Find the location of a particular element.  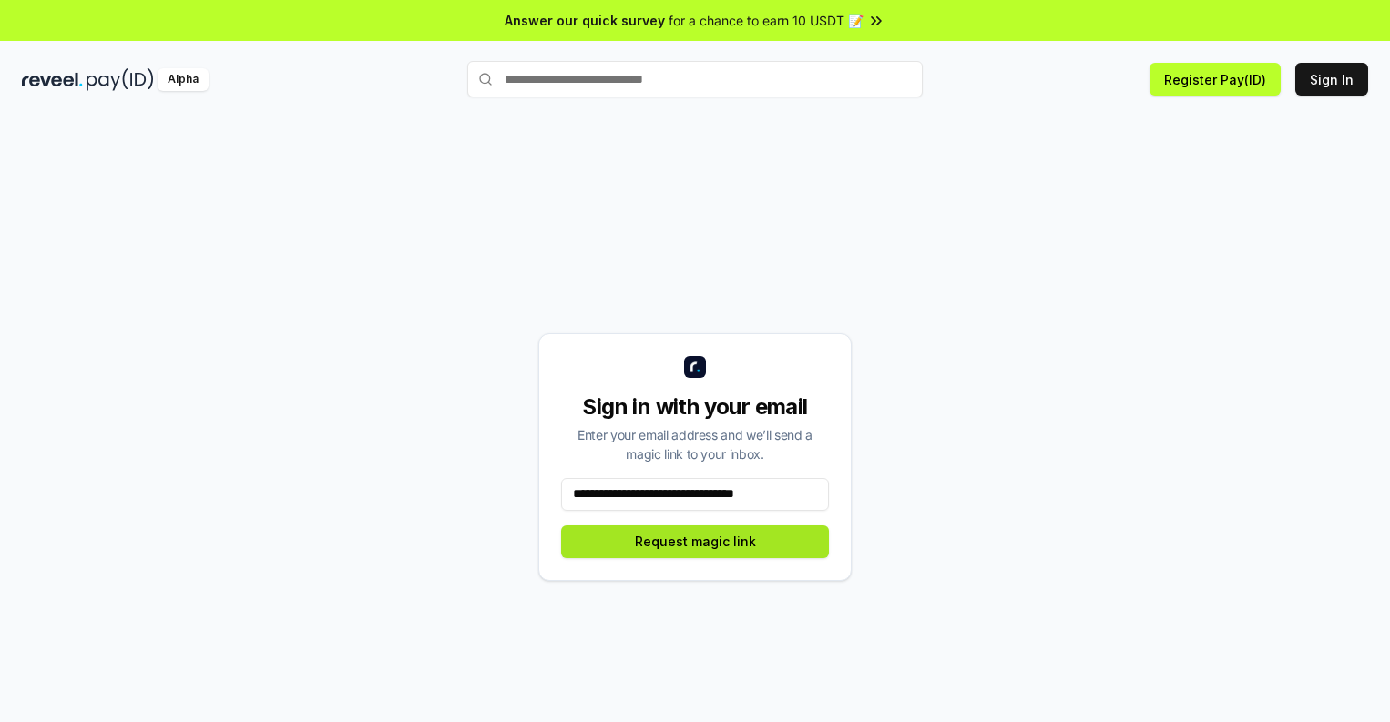

span: Answer our quick survey is located at coordinates (585, 20).